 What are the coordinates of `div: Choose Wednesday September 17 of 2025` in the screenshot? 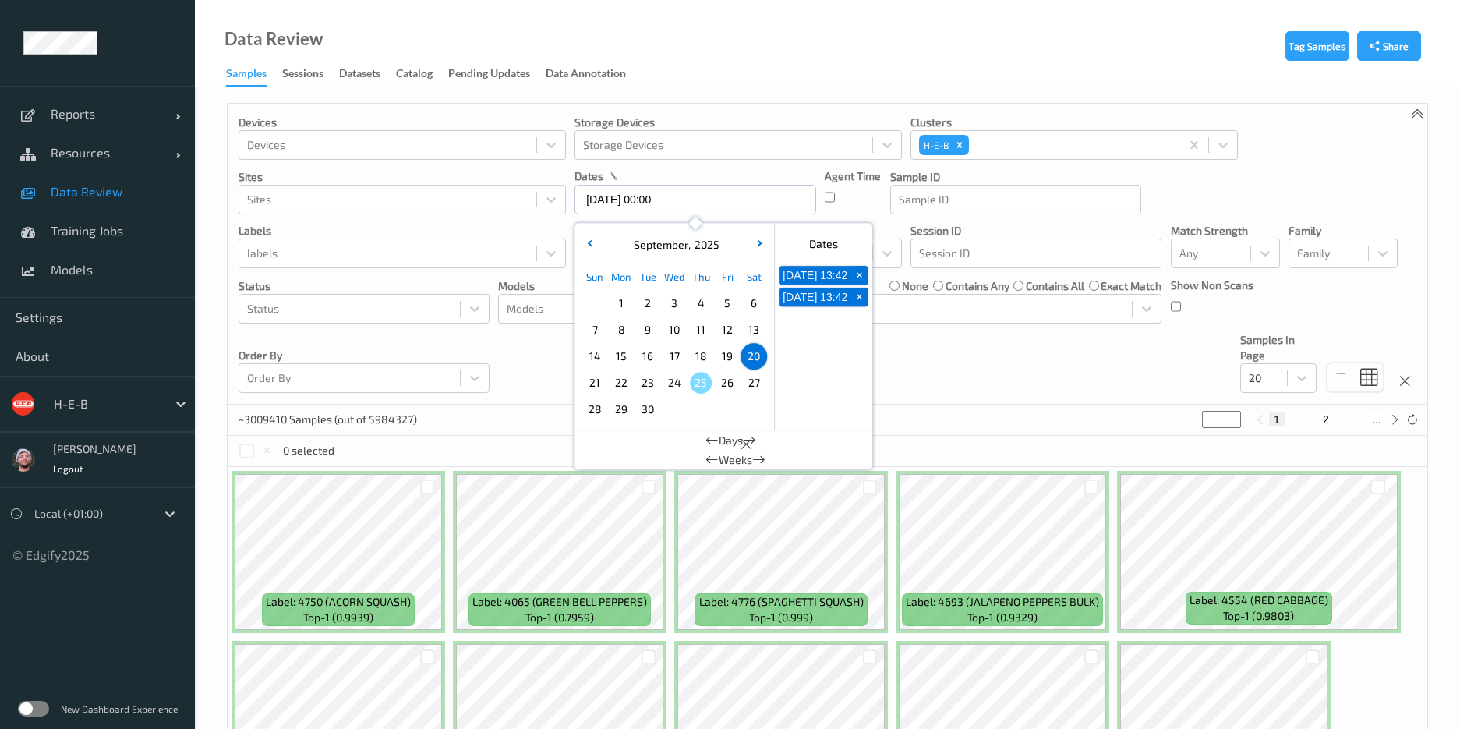 It's located at (674, 356).